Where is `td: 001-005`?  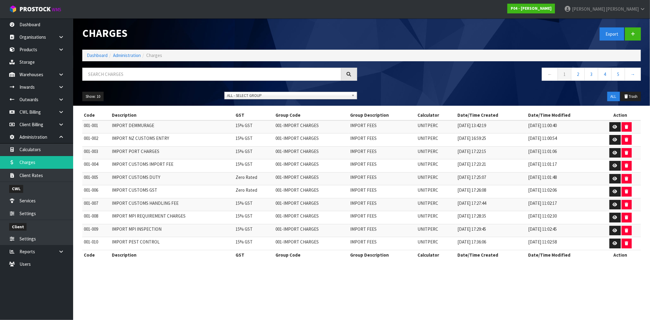 td: 001-005 is located at coordinates (96, 179).